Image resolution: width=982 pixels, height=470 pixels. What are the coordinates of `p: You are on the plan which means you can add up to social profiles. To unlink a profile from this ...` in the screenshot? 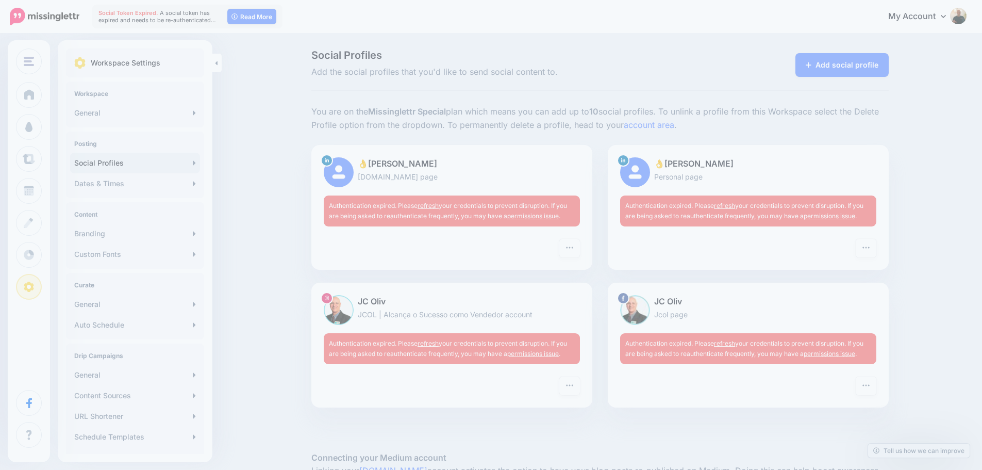 It's located at (600, 119).